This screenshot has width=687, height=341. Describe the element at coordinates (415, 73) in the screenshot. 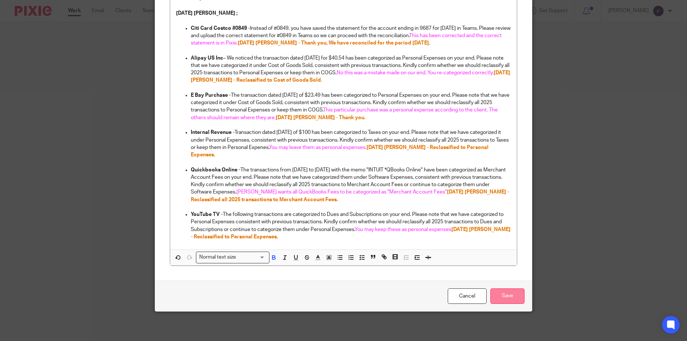

I see `span: No this was a mistake made on our end. You re-categorized correctly.` at that location.